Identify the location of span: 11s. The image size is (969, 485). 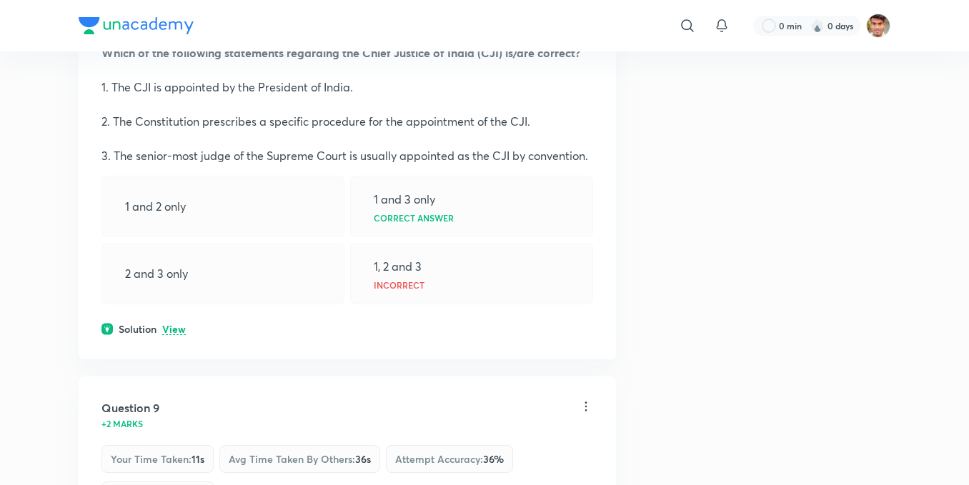
(198, 459).